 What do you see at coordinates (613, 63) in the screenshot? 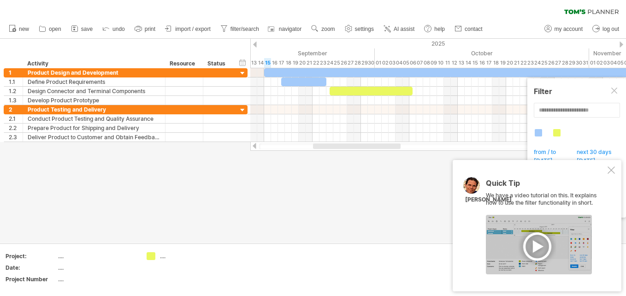
I see `div: Tuesday, 4 November 2025` at bounding box center [613, 63].